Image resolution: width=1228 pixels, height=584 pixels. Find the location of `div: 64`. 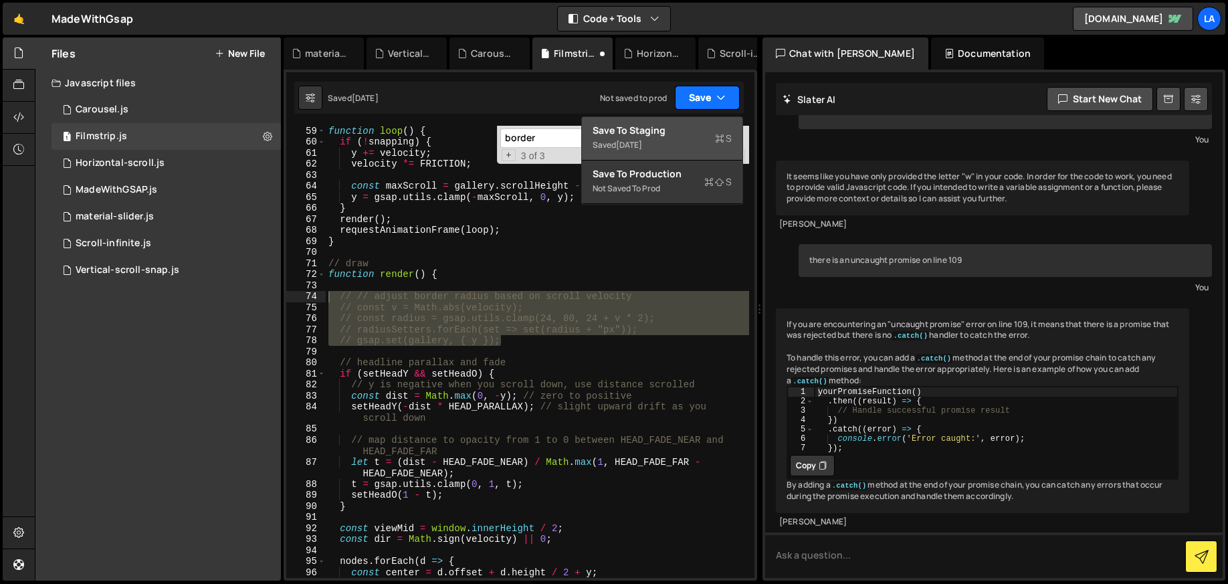

div: 64 is located at coordinates (306, 186).